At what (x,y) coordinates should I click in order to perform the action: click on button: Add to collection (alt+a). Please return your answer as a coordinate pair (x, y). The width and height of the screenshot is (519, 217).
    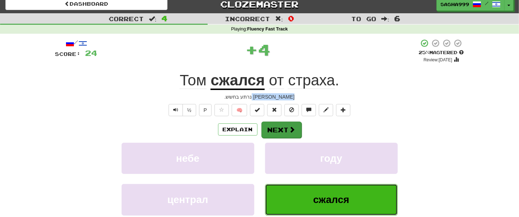
    Looking at the image, I should click on (343, 110).